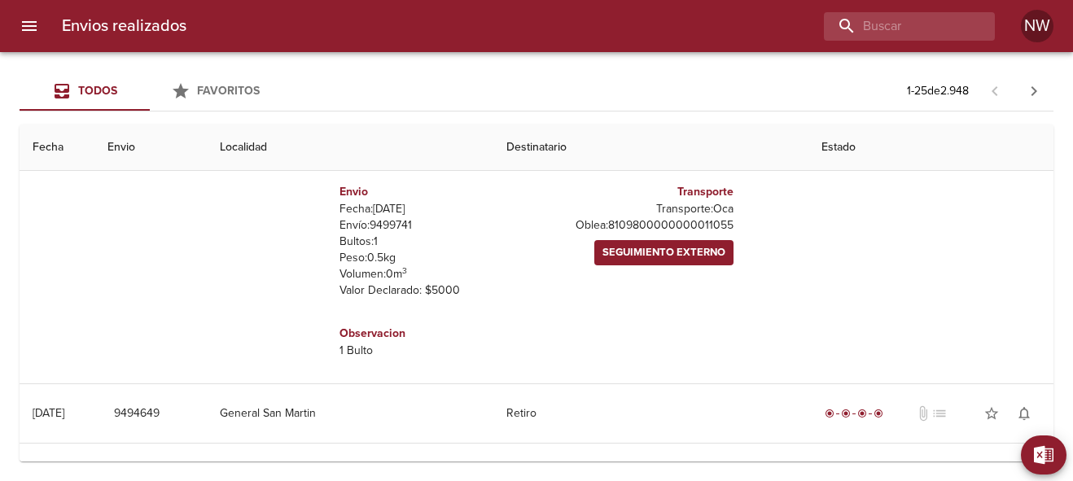 The width and height of the screenshot is (1073, 481). I want to click on button: 9494649, so click(137, 414).